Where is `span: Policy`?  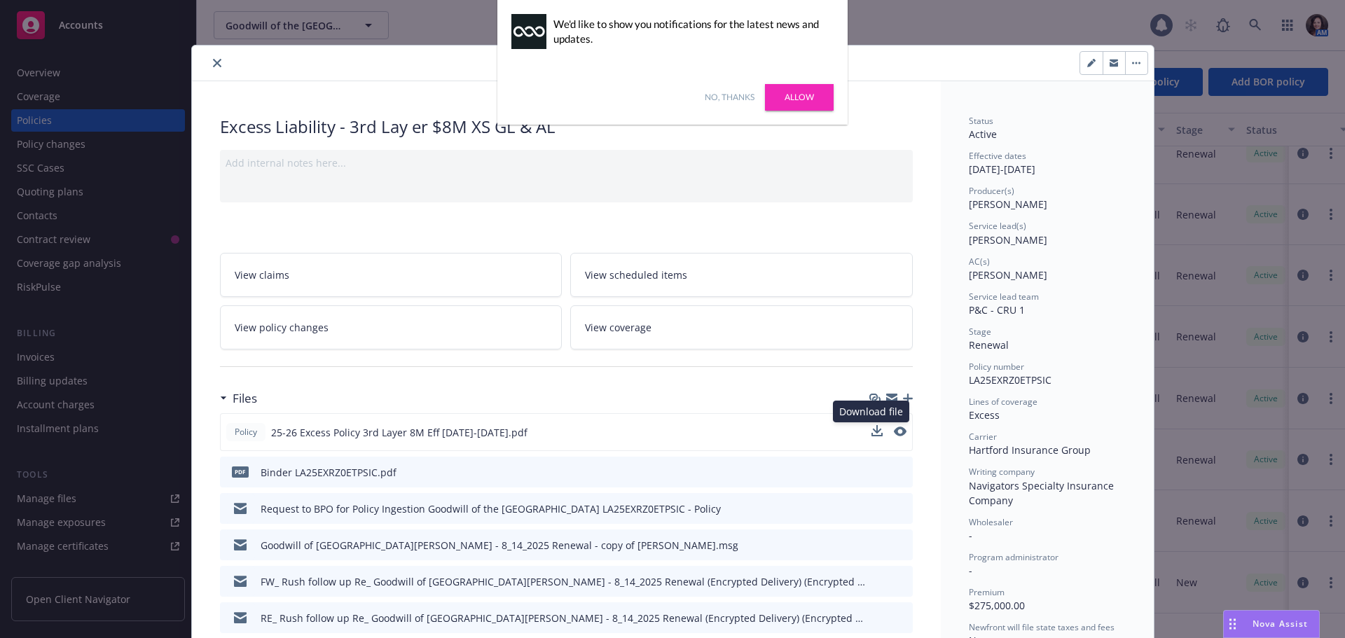 span: Policy is located at coordinates (246, 432).